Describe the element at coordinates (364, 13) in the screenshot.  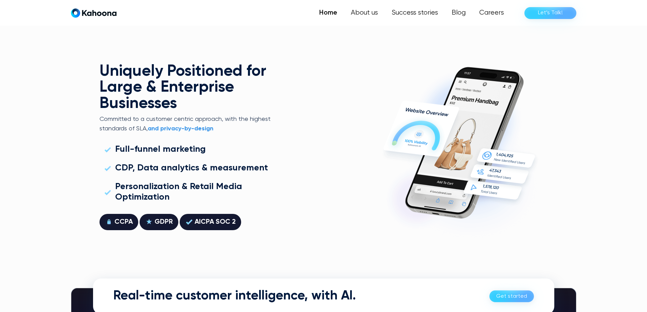
I see `a: About us` at that location.